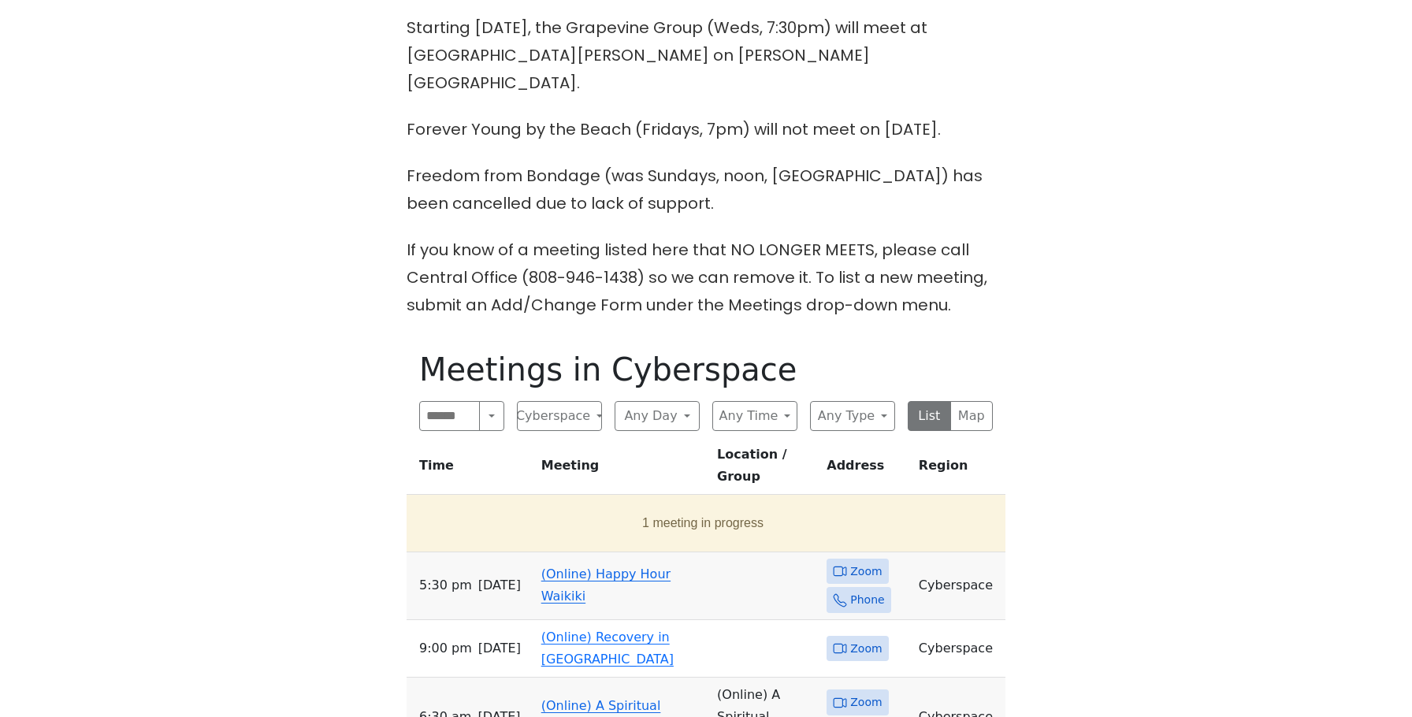 Image resolution: width=1412 pixels, height=717 pixels. What do you see at coordinates (606, 585) in the screenshot?
I see `a: (Online) Happy Hour Waikiki` at bounding box center [606, 585].